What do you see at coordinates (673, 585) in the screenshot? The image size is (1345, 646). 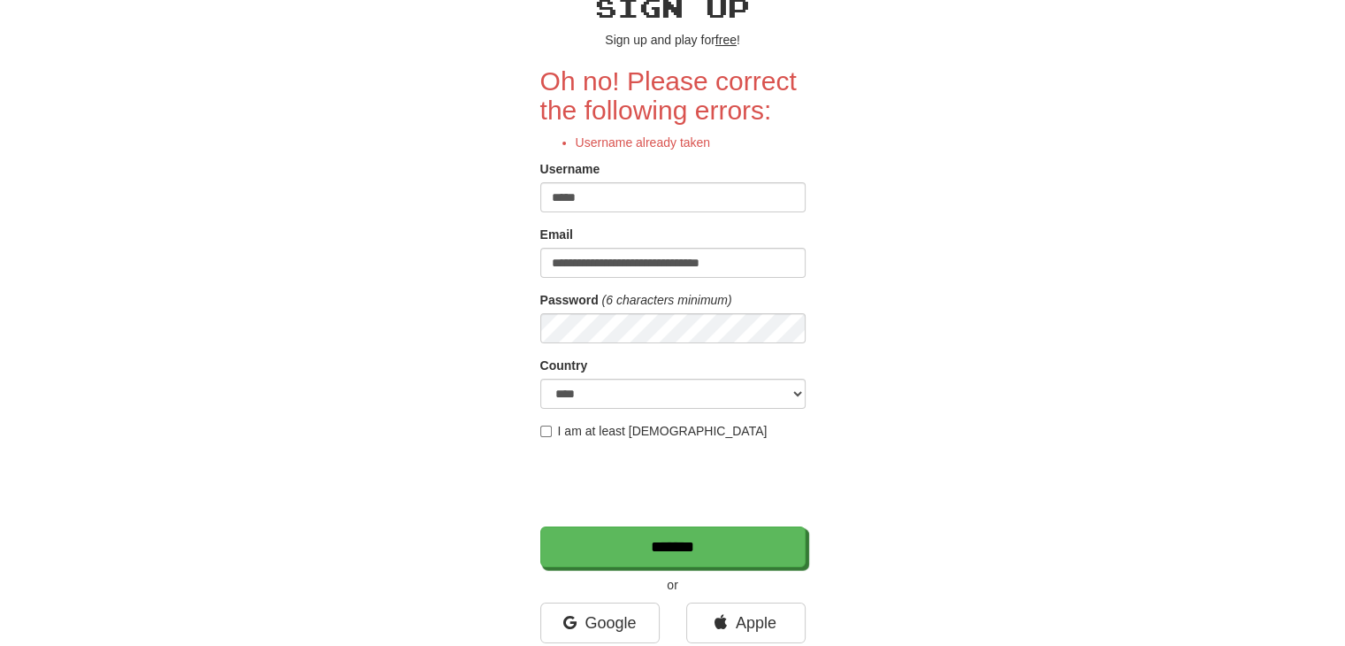 I see `p: or` at bounding box center [673, 585].